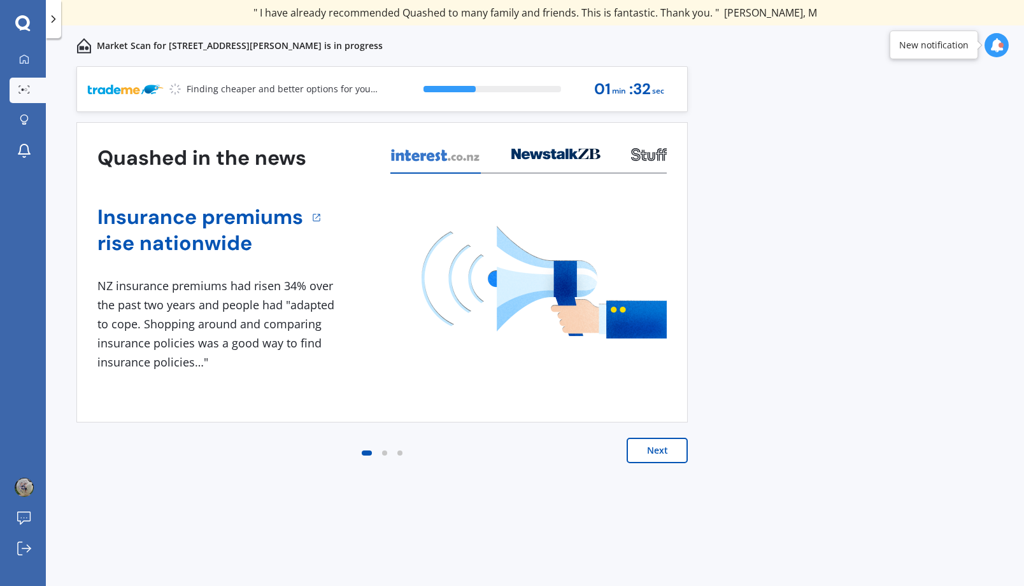 The image size is (1024, 586). Describe the element at coordinates (200, 217) in the screenshot. I see `a: Insurance premiums` at that location.